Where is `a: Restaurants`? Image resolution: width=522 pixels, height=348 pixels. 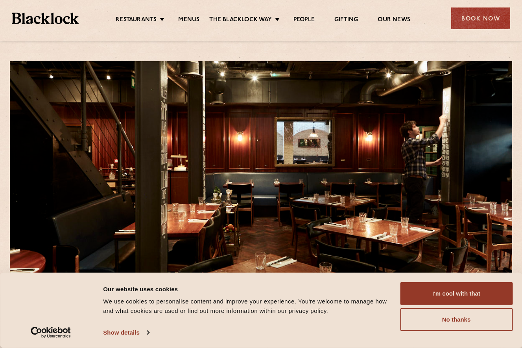
a: Restaurants is located at coordinates (136, 20).